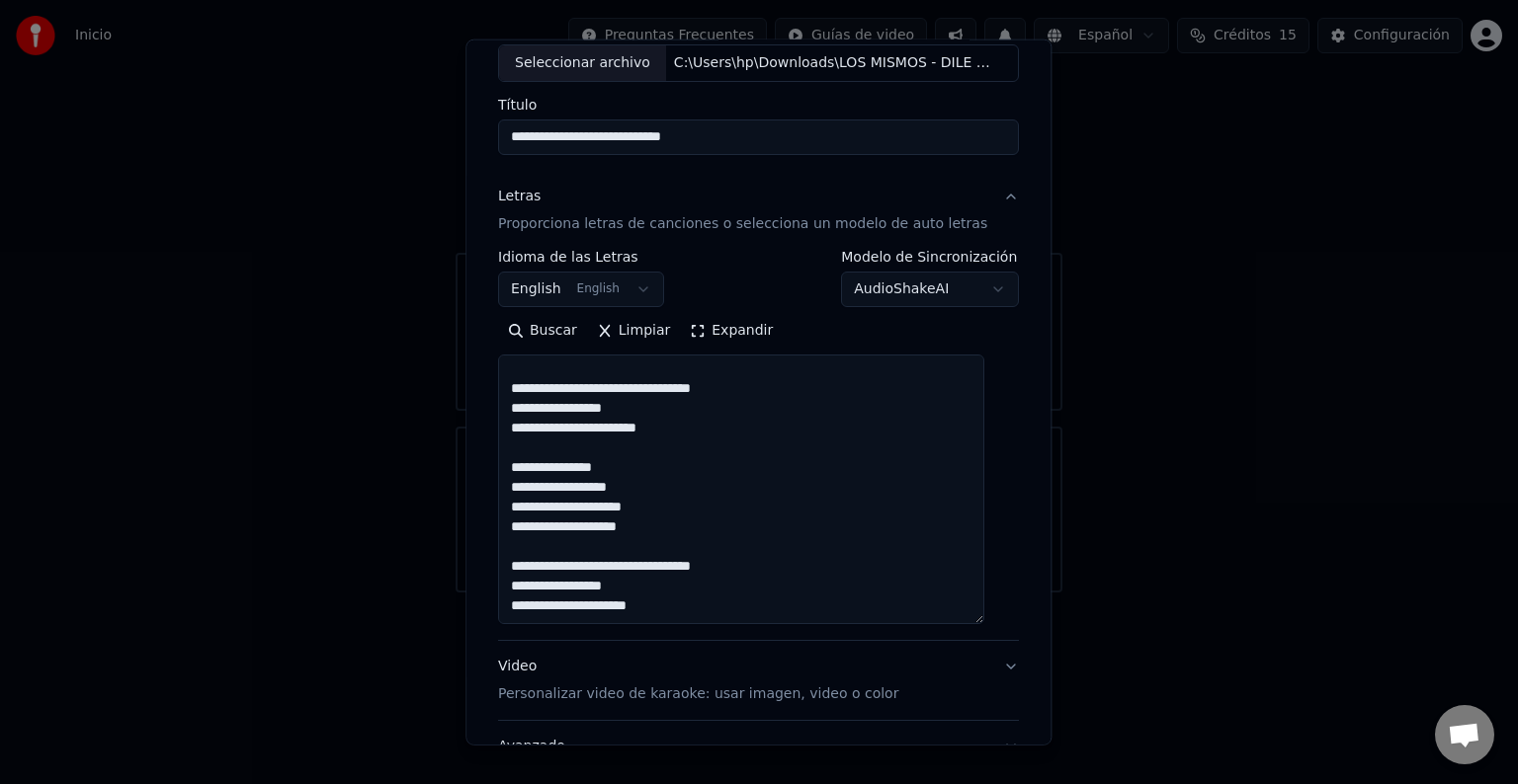  I want to click on p: Personalizar video de karaoke: usar imagen, video o color, so click(698, 694).